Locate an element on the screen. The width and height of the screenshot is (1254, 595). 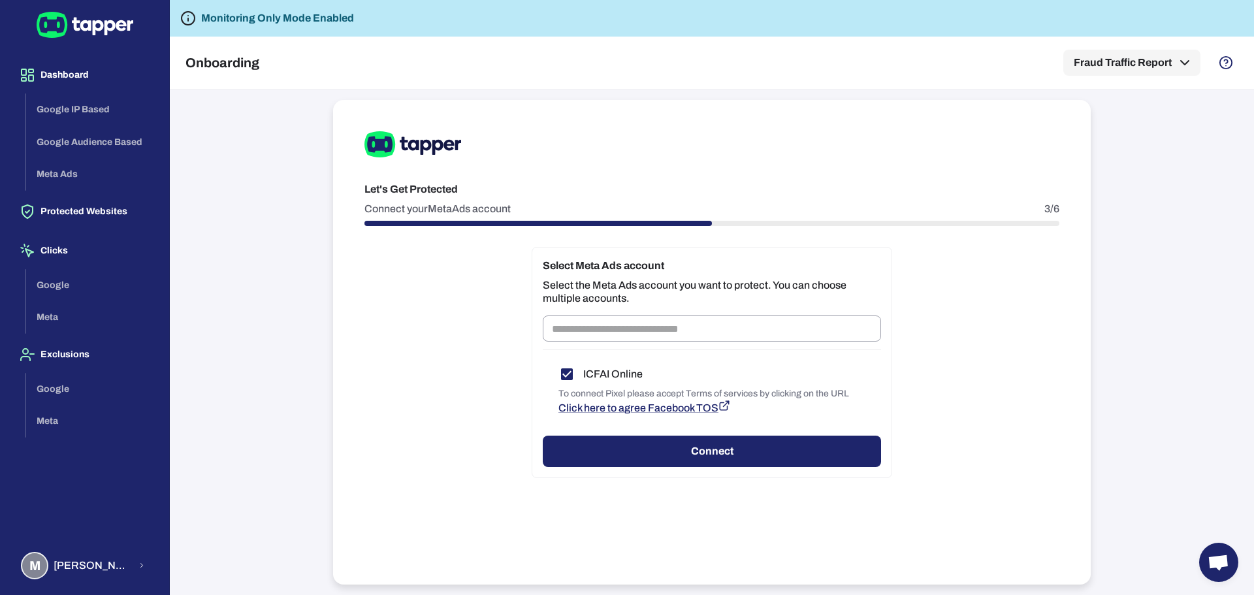
p: To connect Pixel please accept Terms of services by clicking on the URL is located at coordinates (715, 394).